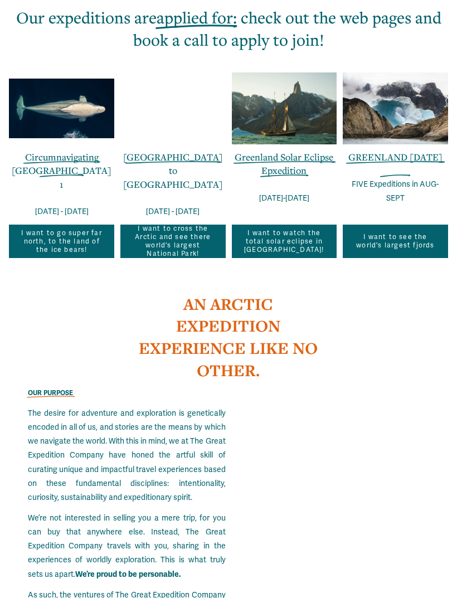 The image size is (457, 598). Describe the element at coordinates (230, 337) in the screenshot. I see `strong: AN ARCTIC EXPEDITION EXPERIENCE LIKE NO OTHER.` at that location.